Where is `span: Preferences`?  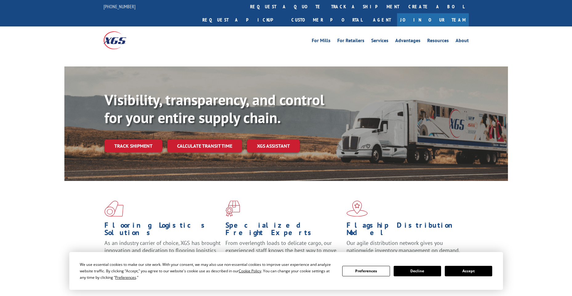 span: Preferences is located at coordinates (126, 278).